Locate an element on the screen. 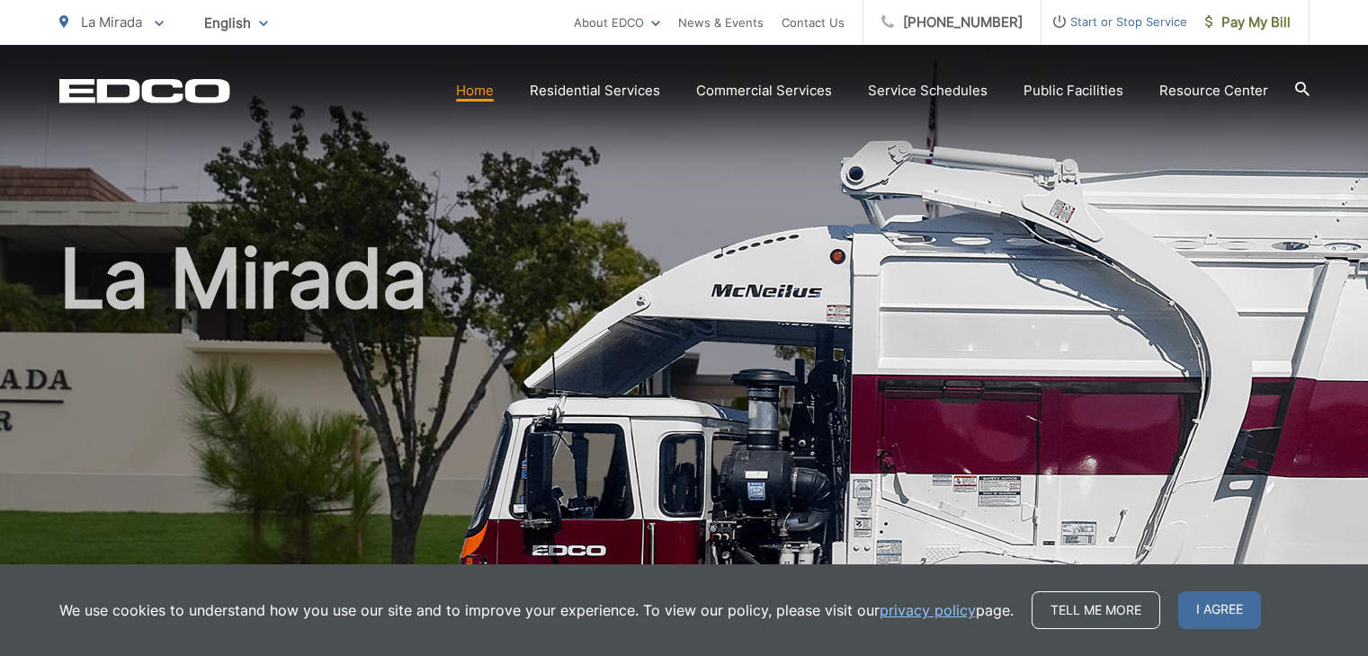 The height and width of the screenshot is (656, 1368). a: privacy policy is located at coordinates (927, 611).